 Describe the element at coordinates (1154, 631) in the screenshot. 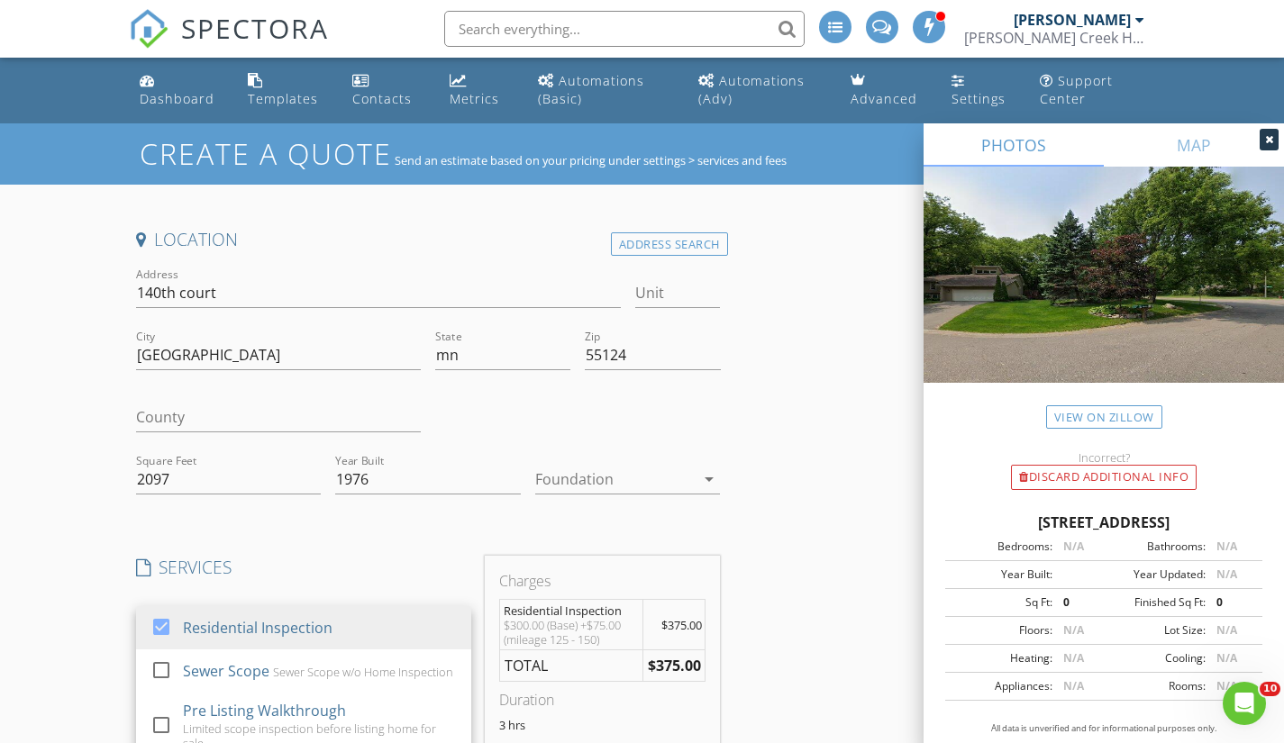

I see `div: Lot Size:` at that location.